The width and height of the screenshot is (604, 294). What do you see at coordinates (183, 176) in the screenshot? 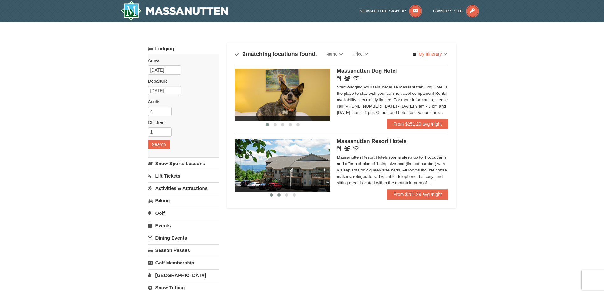
I see `a: Lift Tickets` at bounding box center [183, 176].